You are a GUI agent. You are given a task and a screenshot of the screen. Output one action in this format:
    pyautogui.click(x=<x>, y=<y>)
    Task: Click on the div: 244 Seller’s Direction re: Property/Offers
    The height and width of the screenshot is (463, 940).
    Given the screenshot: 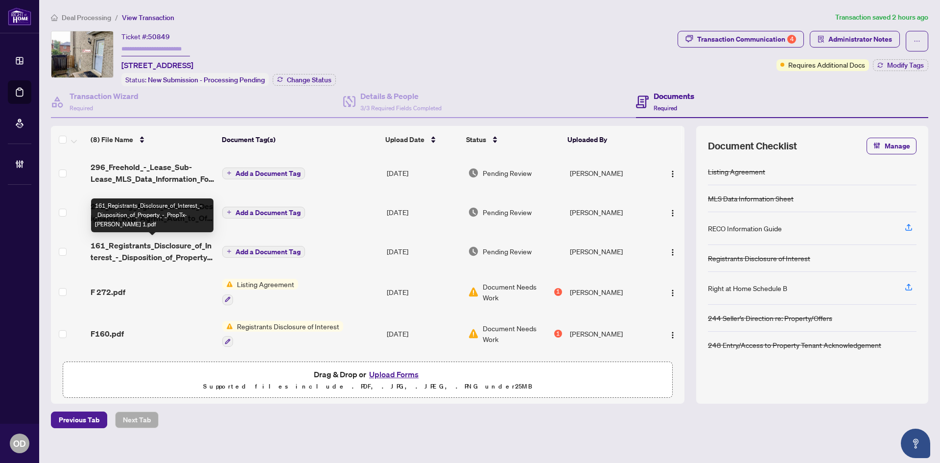 What is the action you would take?
    pyautogui.click(x=770, y=318)
    